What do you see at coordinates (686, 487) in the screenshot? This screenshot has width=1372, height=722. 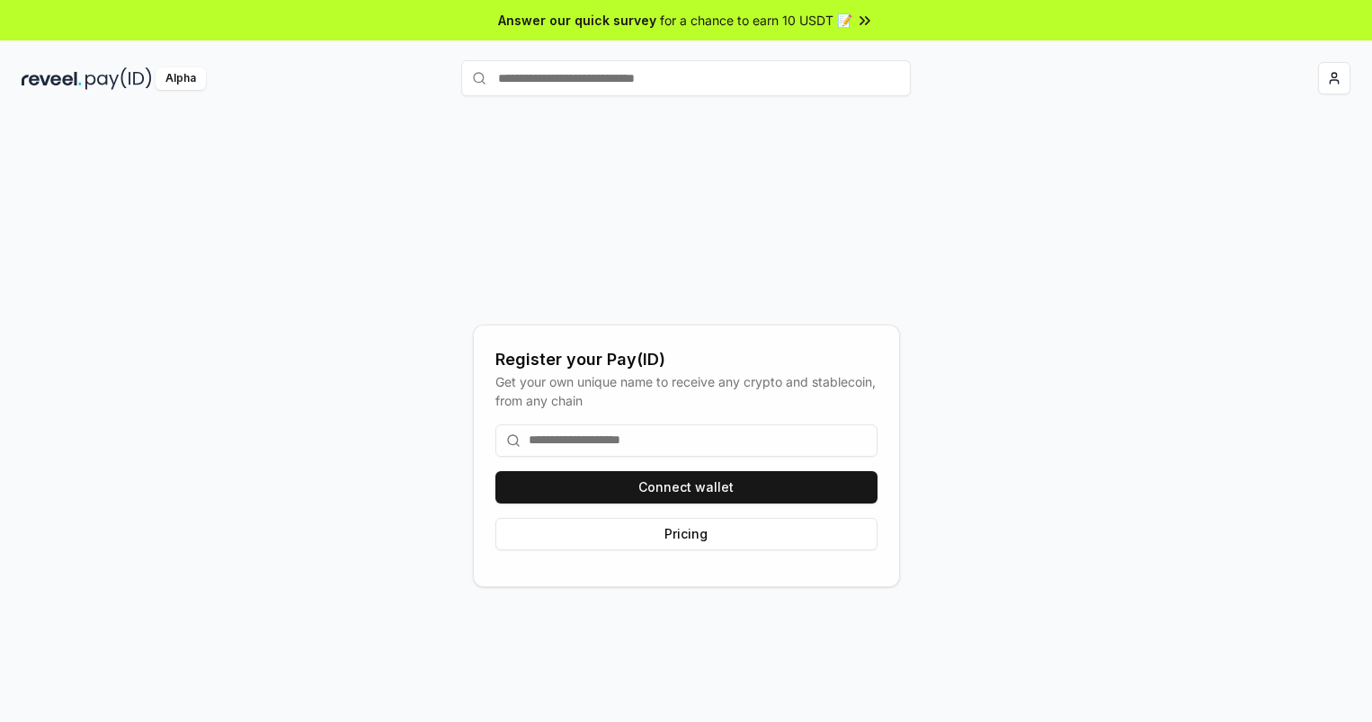 I see `button: Connect wallet` at bounding box center [686, 487].